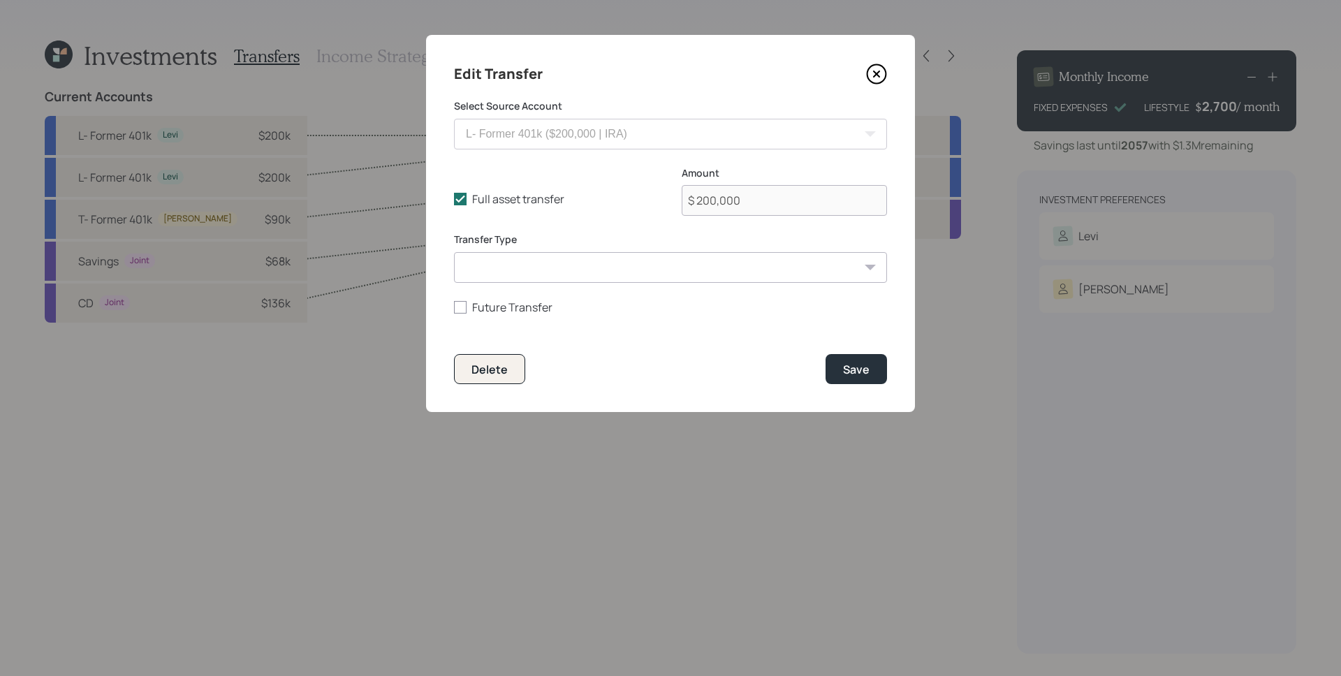  Describe the element at coordinates (670, 240) in the screenshot. I see `label: Transfer Type` at that location.